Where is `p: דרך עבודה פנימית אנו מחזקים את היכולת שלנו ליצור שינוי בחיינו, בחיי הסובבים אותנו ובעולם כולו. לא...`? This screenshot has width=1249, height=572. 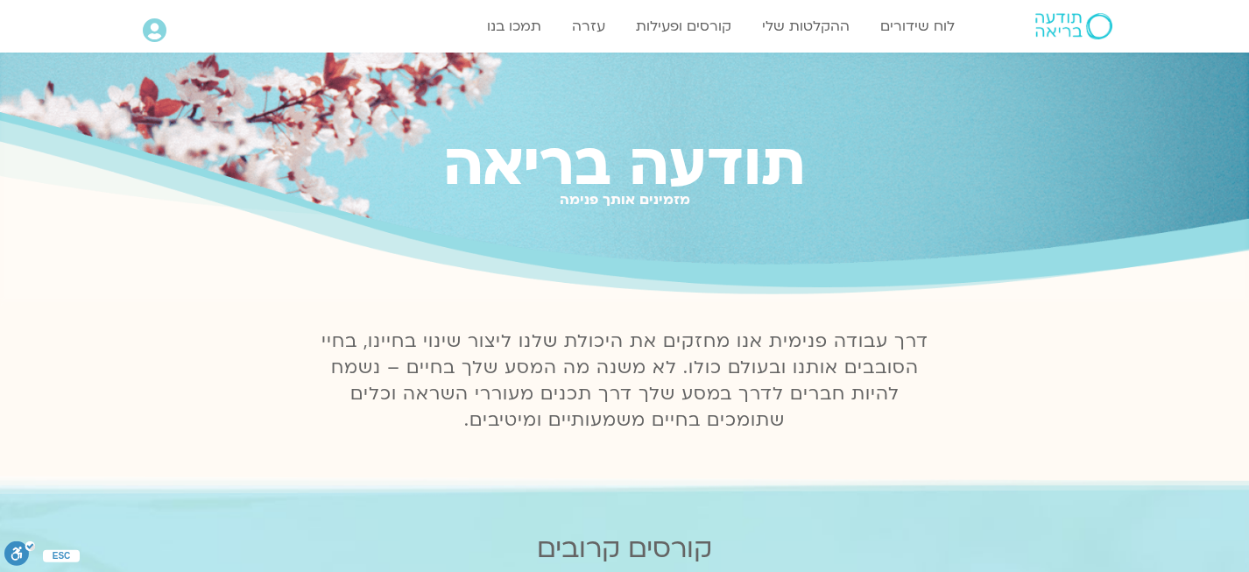
p: דרך עבודה פנימית אנו מחזקים את היכולת שלנו ליצור שינוי בחיינו, בחיי הסובבים אותנו ובעולם כולו. לא... is located at coordinates (624, 381).